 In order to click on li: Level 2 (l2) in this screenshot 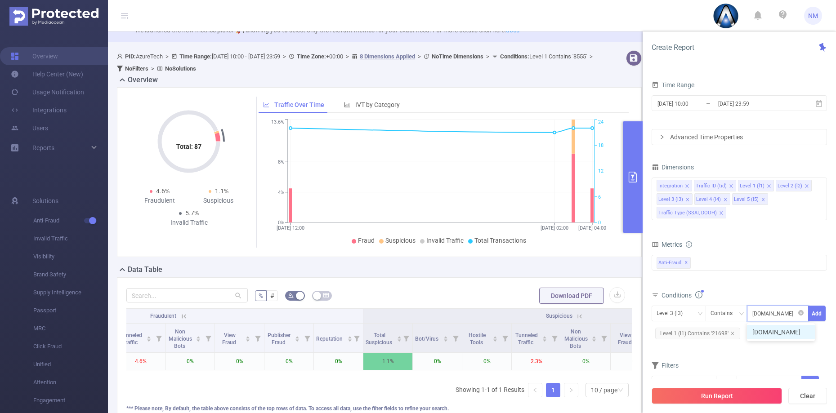, I will do `click(794, 186)`.